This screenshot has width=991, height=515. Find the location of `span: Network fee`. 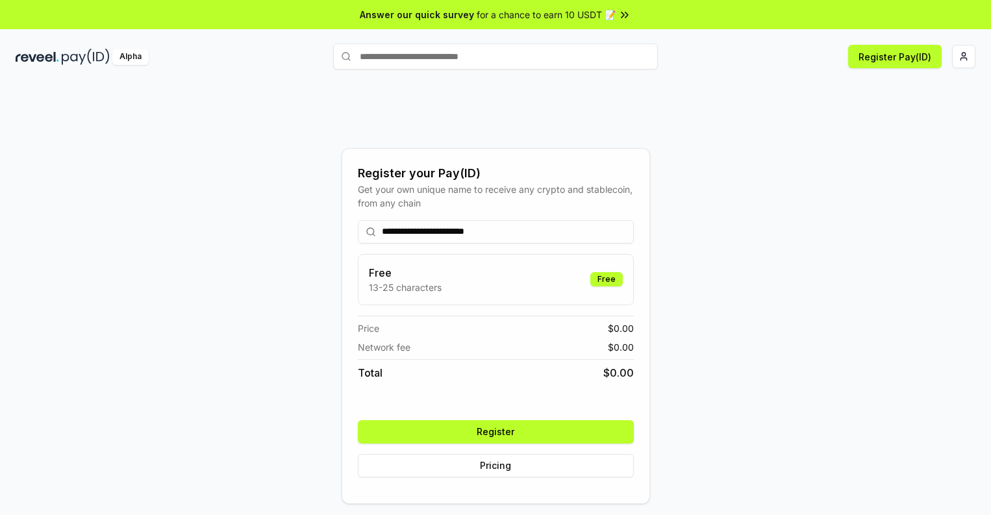

span: Network fee is located at coordinates (384, 347).